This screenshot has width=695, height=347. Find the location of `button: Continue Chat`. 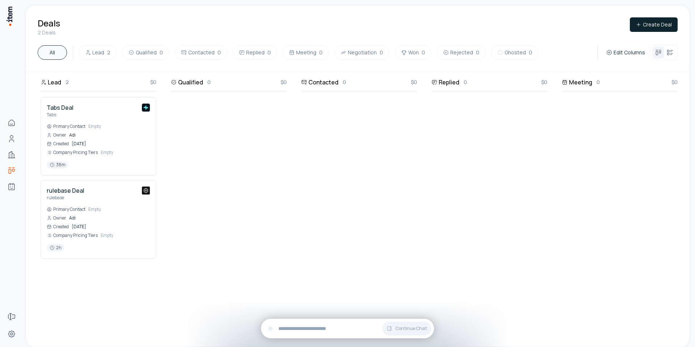

button: Continue Chat is located at coordinates (407, 328).